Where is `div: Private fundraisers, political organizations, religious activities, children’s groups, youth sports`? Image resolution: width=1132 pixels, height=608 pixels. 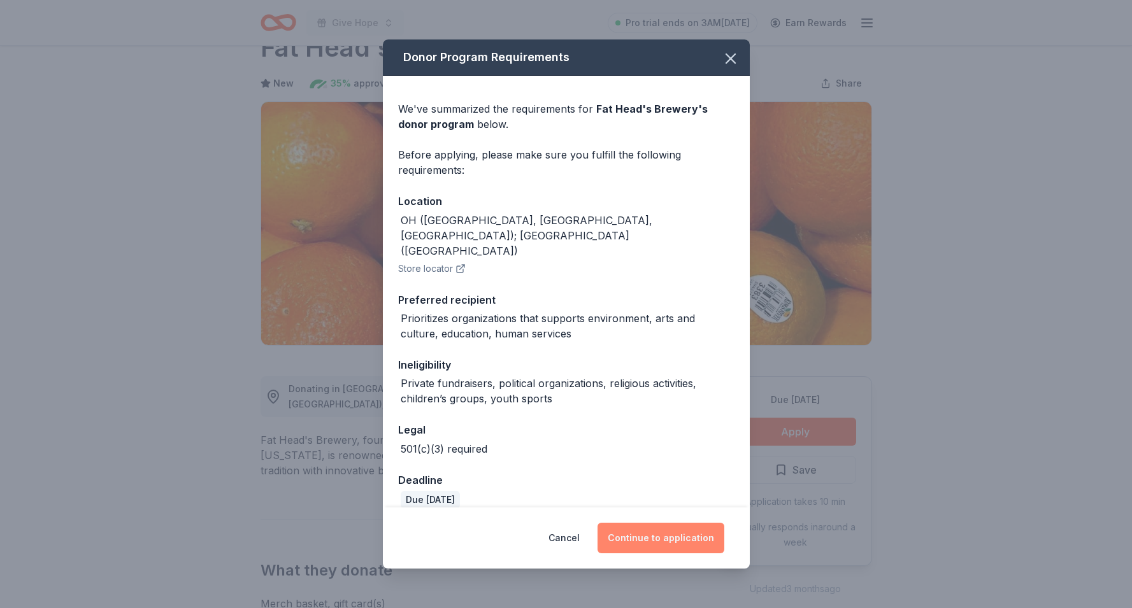
div: Private fundraisers, political organizations, religious activities, children’s groups, youth sports is located at coordinates (567, 391).